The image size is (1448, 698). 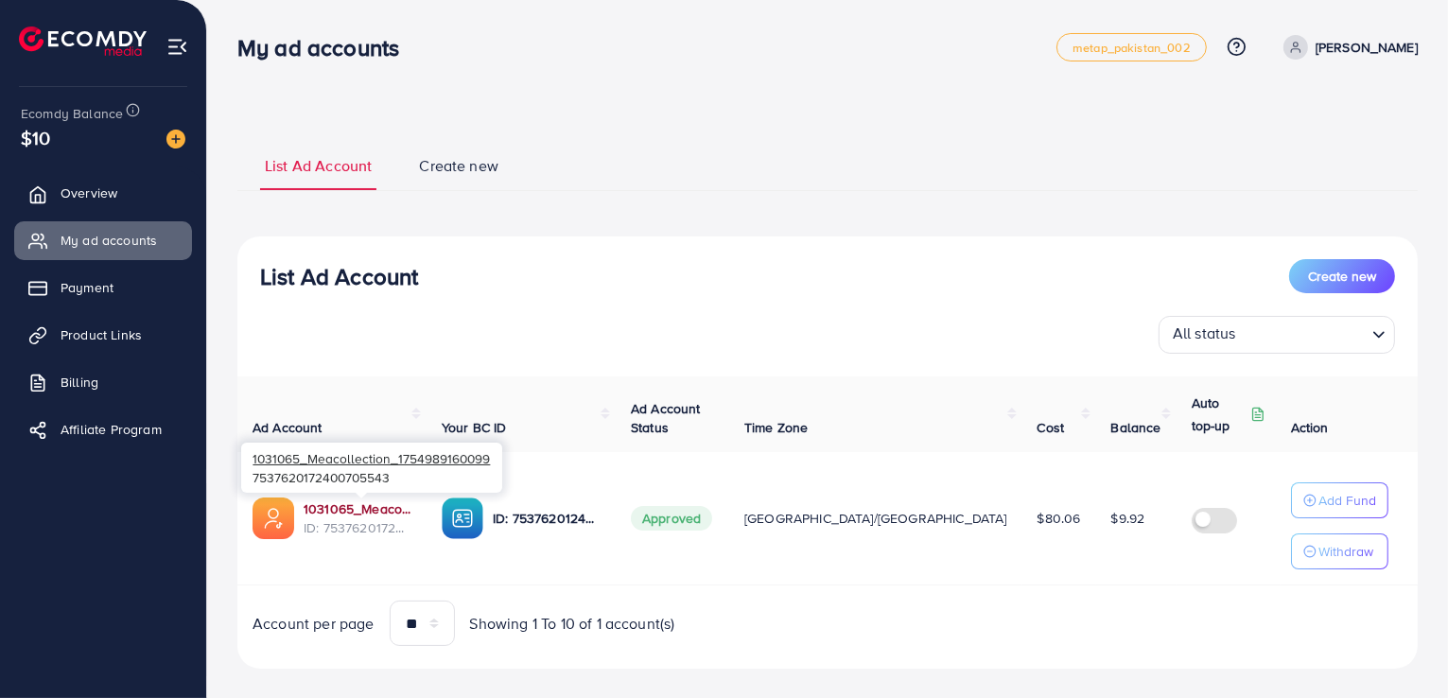 What do you see at coordinates (547, 518) in the screenshot?
I see `p: ID: 7537620124438921223` at bounding box center [547, 518].